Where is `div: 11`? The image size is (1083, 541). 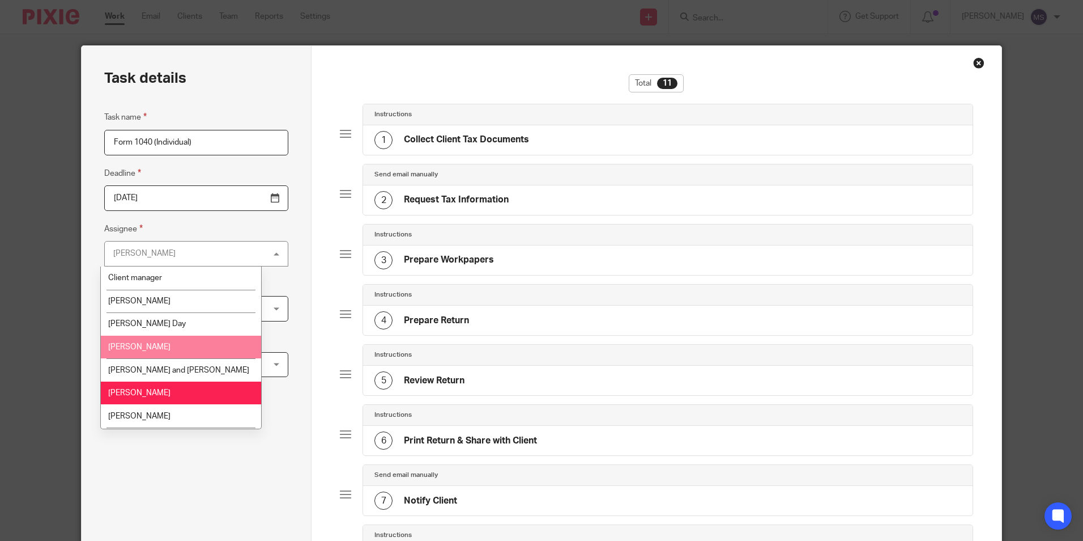 div: 11 is located at coordinates (668, 83).